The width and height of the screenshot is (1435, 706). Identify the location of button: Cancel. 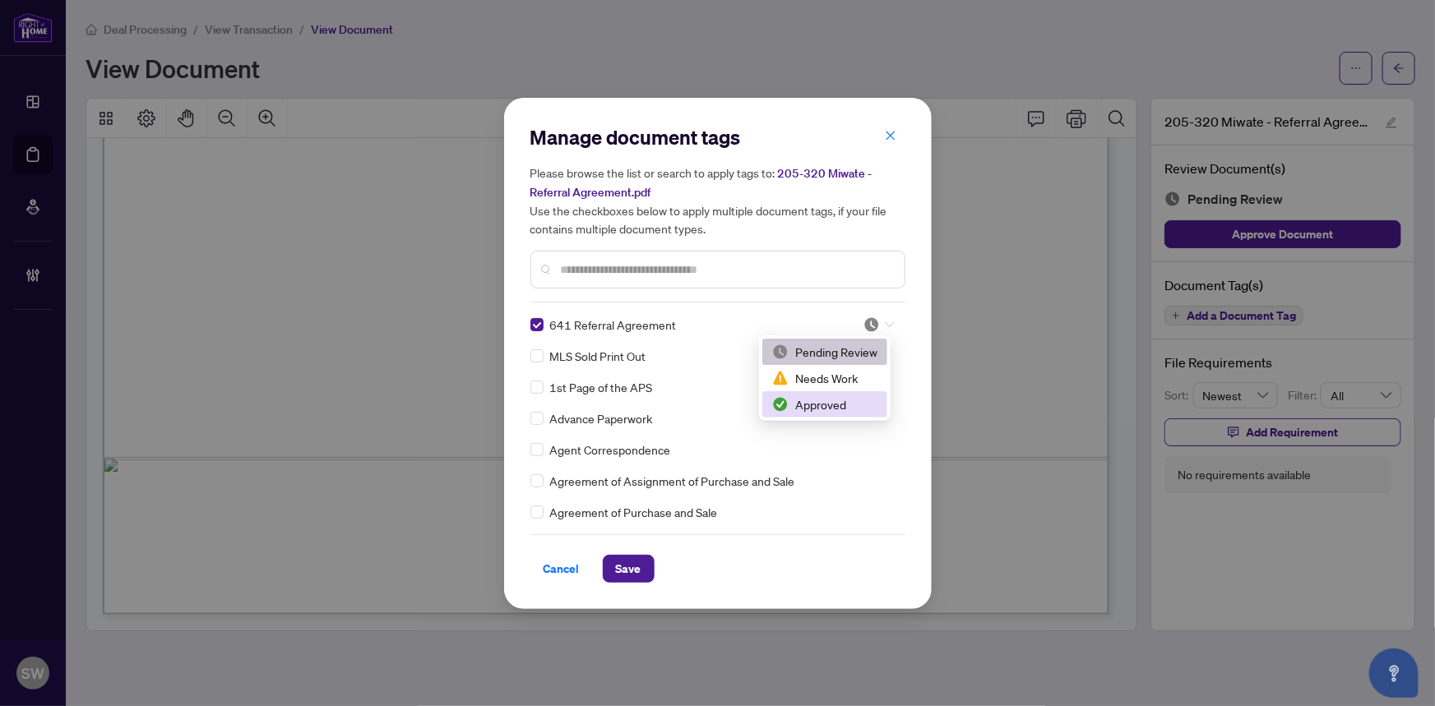
(562, 569).